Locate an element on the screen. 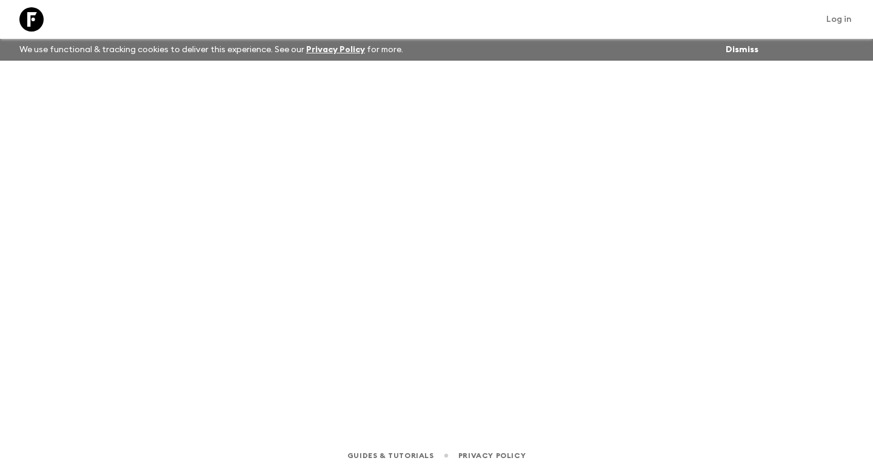 Image resolution: width=873 pixels, height=472 pixels. a: Guides & Tutorials is located at coordinates (390, 455).